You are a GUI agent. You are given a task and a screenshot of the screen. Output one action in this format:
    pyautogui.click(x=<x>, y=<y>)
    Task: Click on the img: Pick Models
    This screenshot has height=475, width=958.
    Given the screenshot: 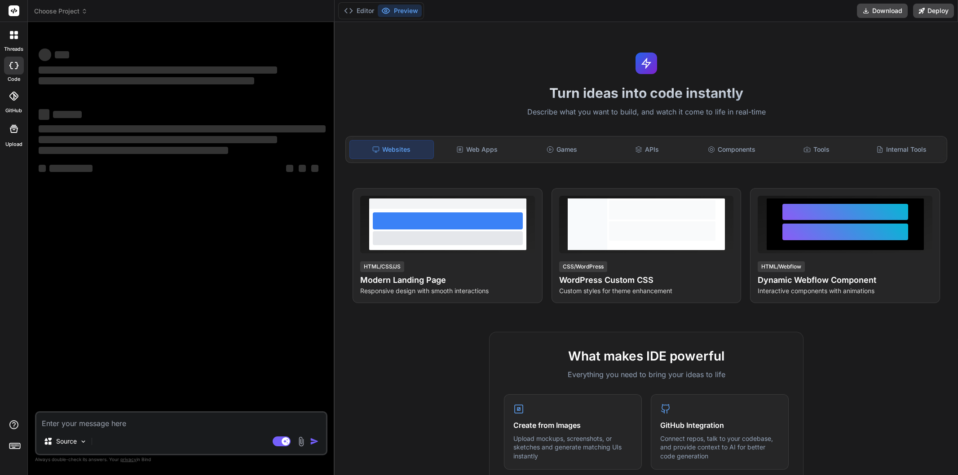 What is the action you would take?
    pyautogui.click(x=83, y=441)
    